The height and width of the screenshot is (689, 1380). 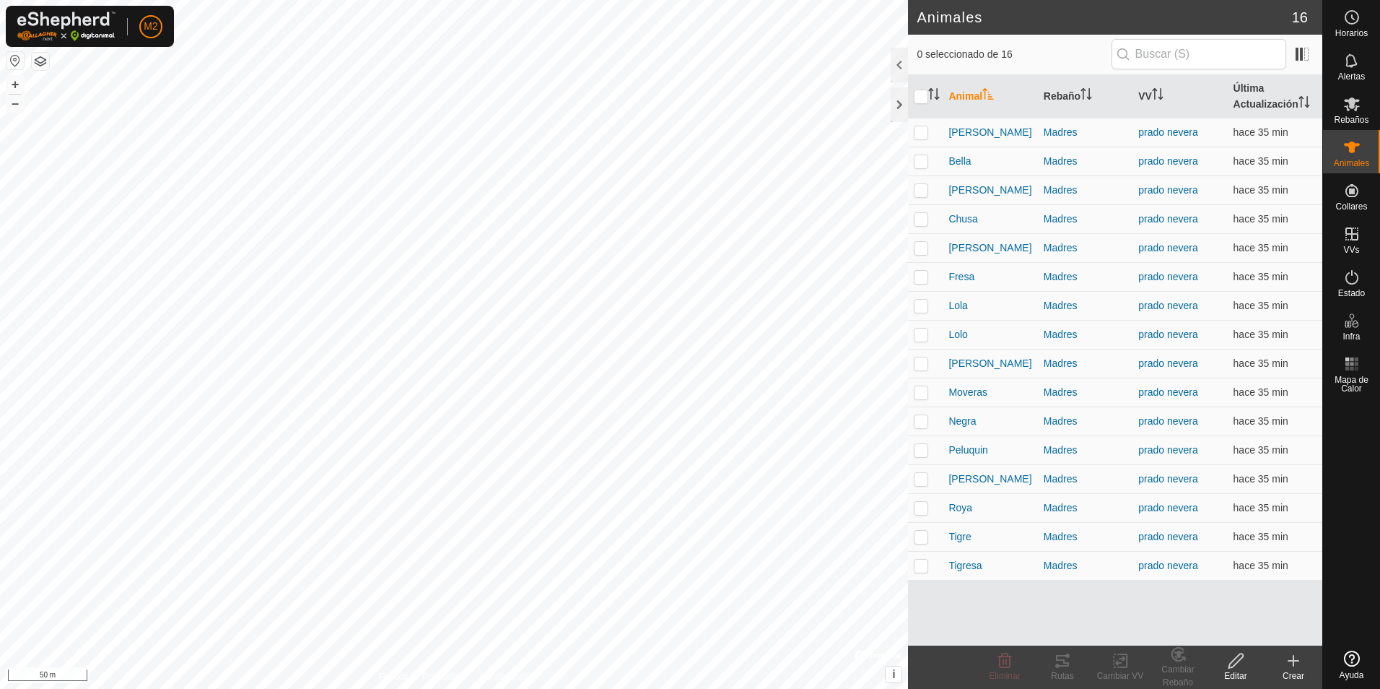 What do you see at coordinates (990, 97) in the screenshot?
I see `th: Animal` at bounding box center [990, 97].